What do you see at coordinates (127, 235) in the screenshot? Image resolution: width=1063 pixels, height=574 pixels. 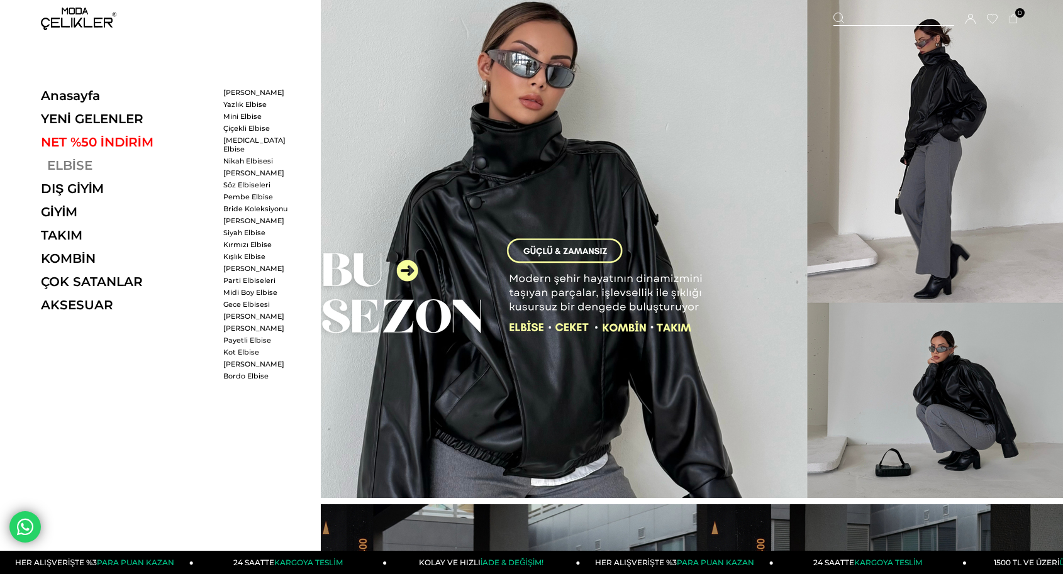 I see `a: TAKIM` at bounding box center [127, 235].